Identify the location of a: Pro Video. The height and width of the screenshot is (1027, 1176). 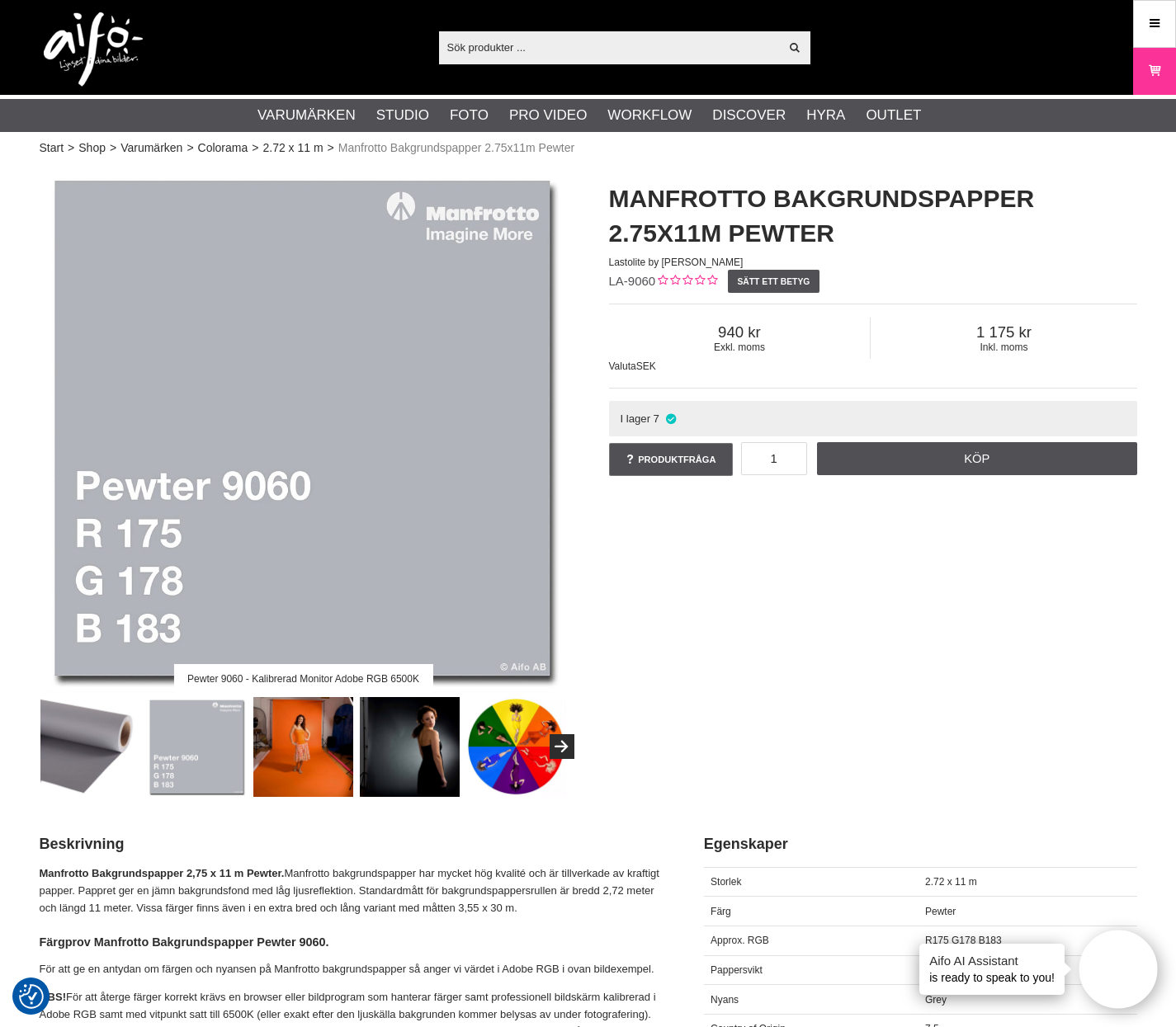
(548, 115).